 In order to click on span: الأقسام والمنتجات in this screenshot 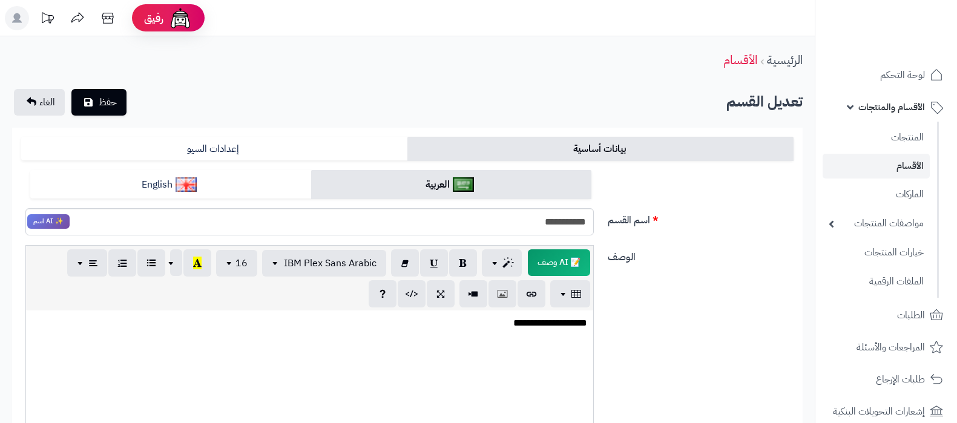, I will do `click(892, 107)`.